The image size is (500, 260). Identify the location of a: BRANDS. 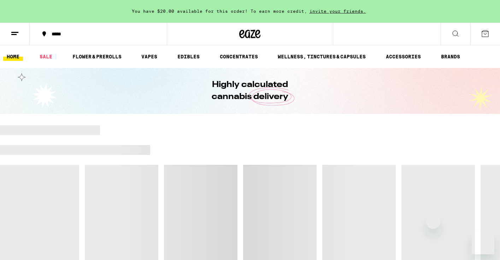
(451, 57).